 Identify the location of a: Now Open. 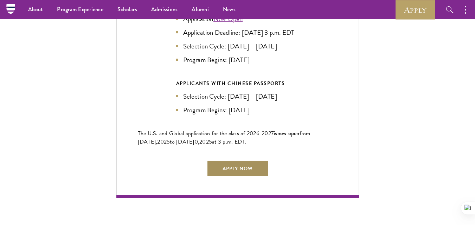
(228, 19).